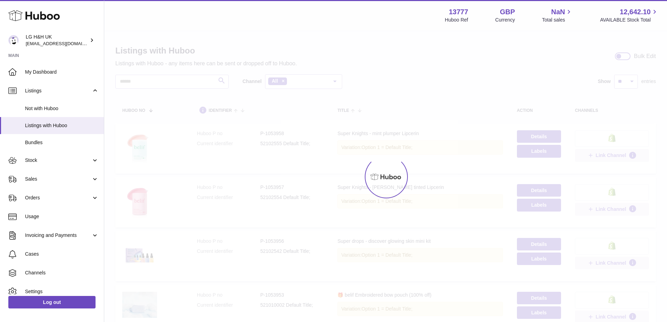 Image resolution: width=667 pixels, height=322 pixels. I want to click on a: 12,642.10 AVAILABLE Stock Total, so click(629, 15).